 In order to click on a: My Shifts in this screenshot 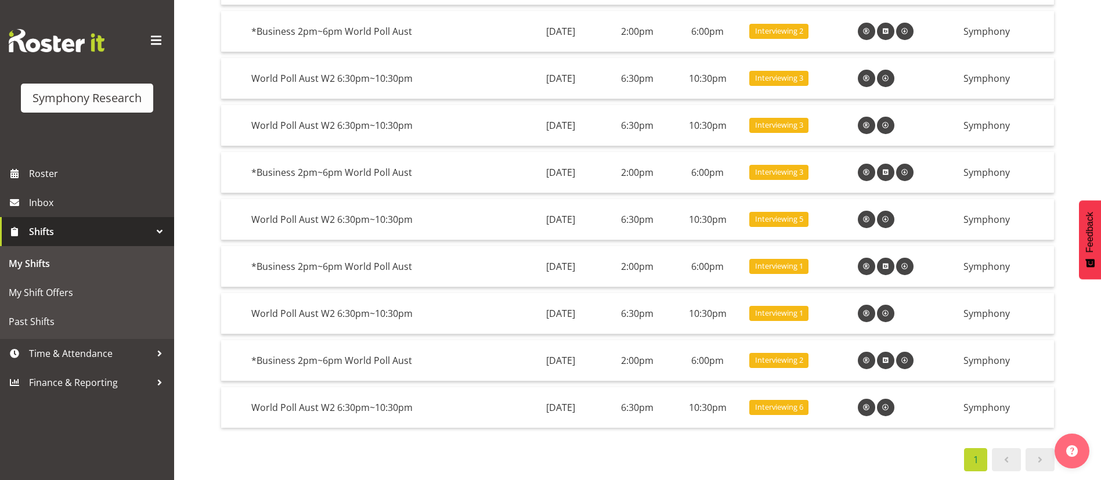, I will do `click(87, 264)`.